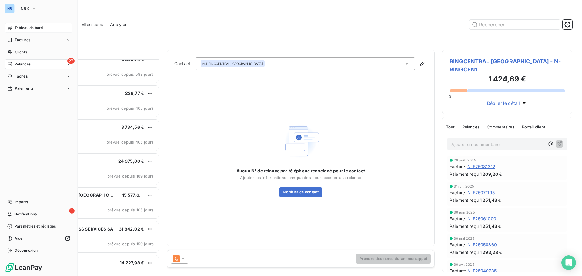  Describe the element at coordinates (450, 97) in the screenshot. I see `span: 0` at that location.